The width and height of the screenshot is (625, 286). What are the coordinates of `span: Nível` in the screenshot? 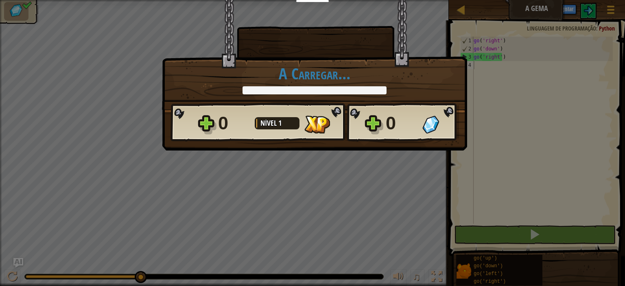 It's located at (270, 123).